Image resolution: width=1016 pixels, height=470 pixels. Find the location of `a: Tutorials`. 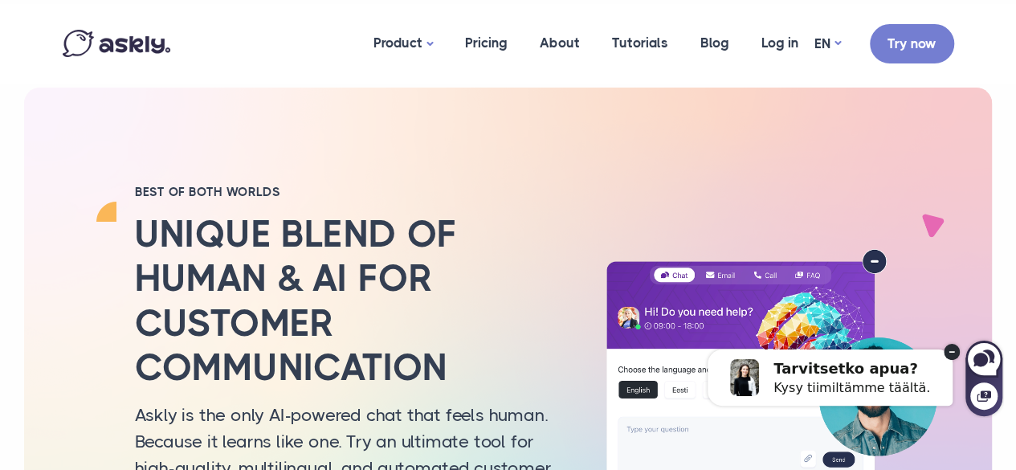

a: Tutorials is located at coordinates (640, 43).